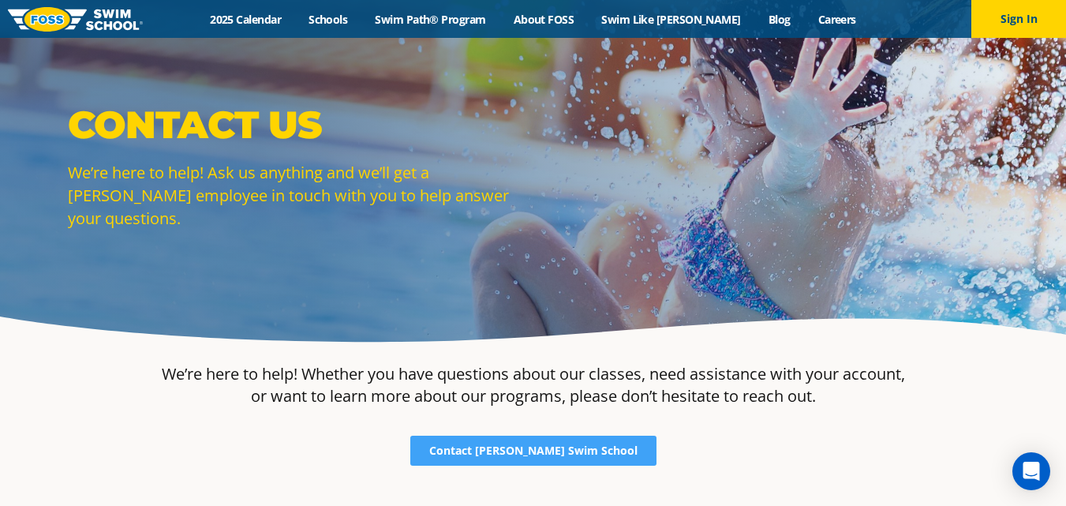 This screenshot has width=1066, height=506. Describe the element at coordinates (328, 19) in the screenshot. I see `a: Schools` at that location.